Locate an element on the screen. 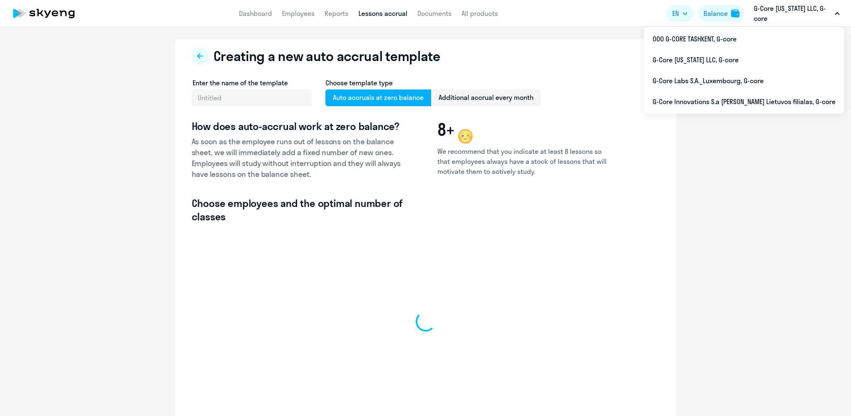 The height and width of the screenshot is (416, 851). a: All products is located at coordinates (480, 13).